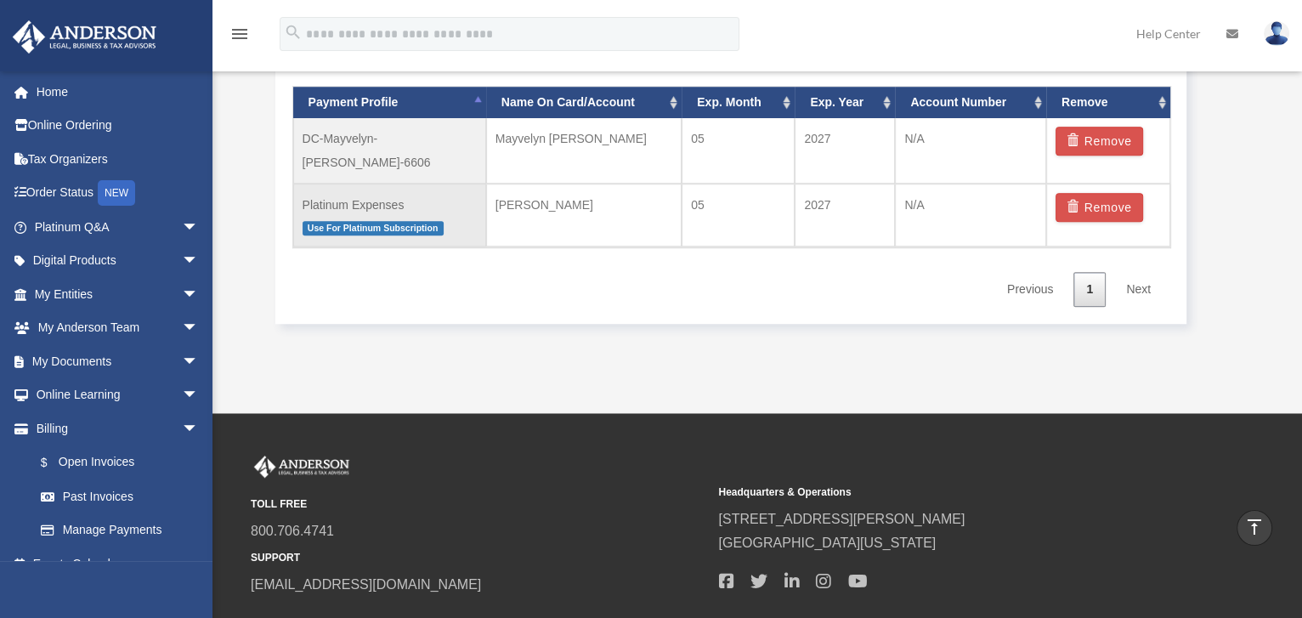 This screenshot has width=1302, height=618. What do you see at coordinates (118, 564) in the screenshot?
I see `a: Events Calendar` at bounding box center [118, 564].